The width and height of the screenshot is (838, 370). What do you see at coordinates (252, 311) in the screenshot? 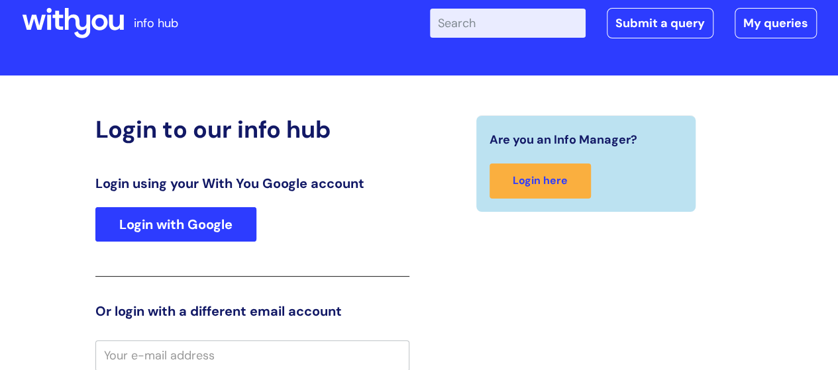
I see `h3: Or login with a different email account` at bounding box center [252, 311].